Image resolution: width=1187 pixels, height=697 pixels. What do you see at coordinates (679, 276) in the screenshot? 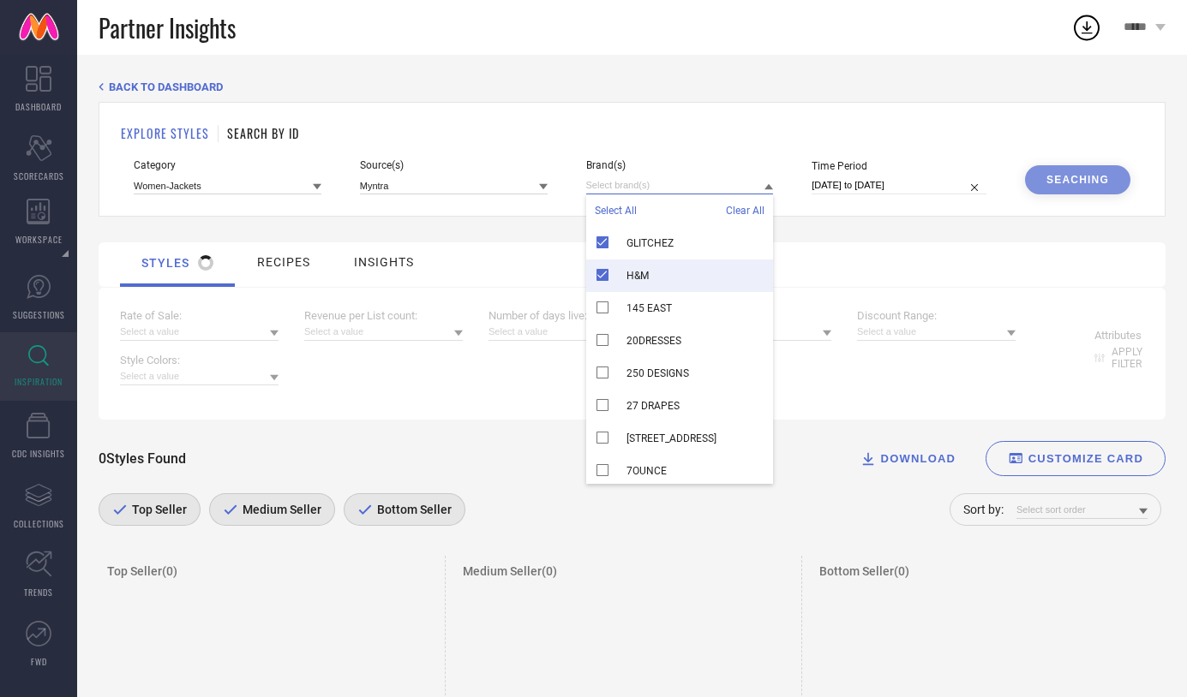
I see `div: H&M` at bounding box center [679, 276].